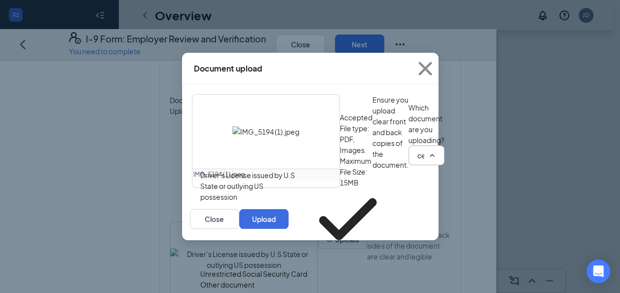 The width and height of the screenshot is (620, 293). Describe the element at coordinates (426, 124) in the screenshot. I see `span: Which document are you uploading?` at that location.